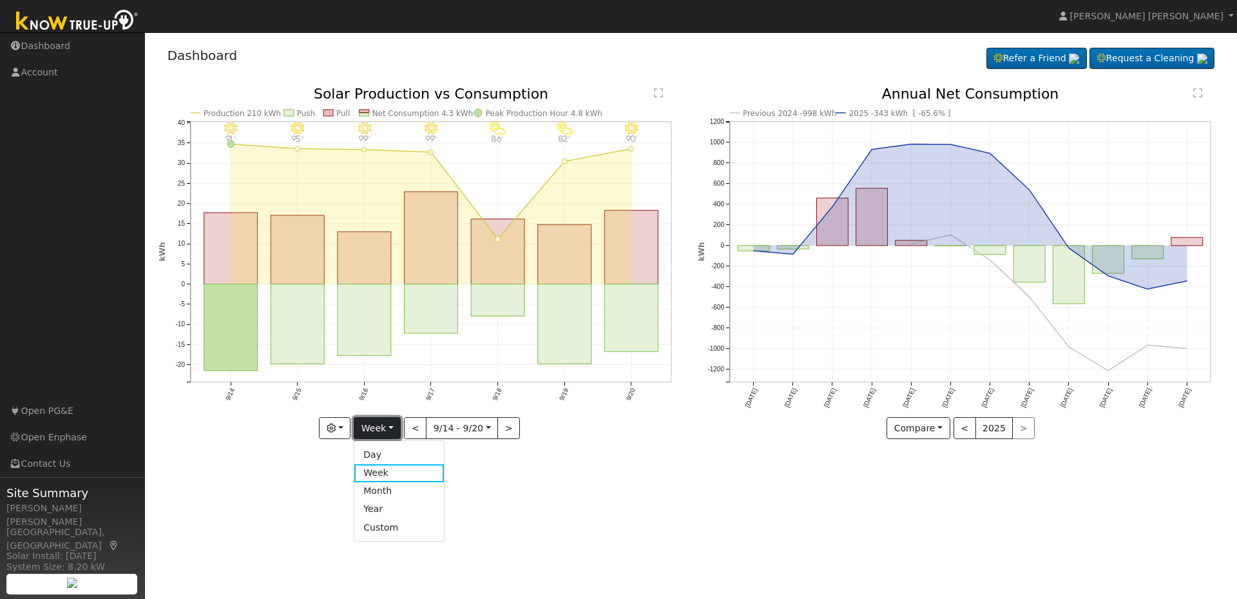 The image size is (1237, 599). Describe the element at coordinates (718, 265) in the screenshot. I see `text: -200` at that location.